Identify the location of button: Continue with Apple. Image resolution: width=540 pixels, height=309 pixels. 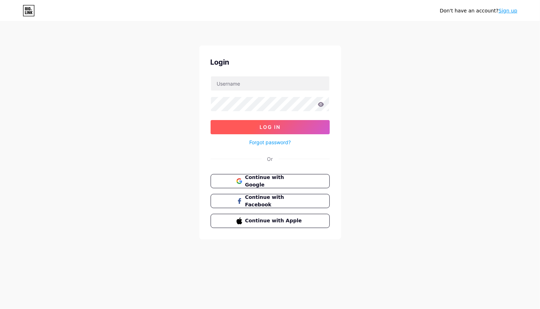
(270, 221).